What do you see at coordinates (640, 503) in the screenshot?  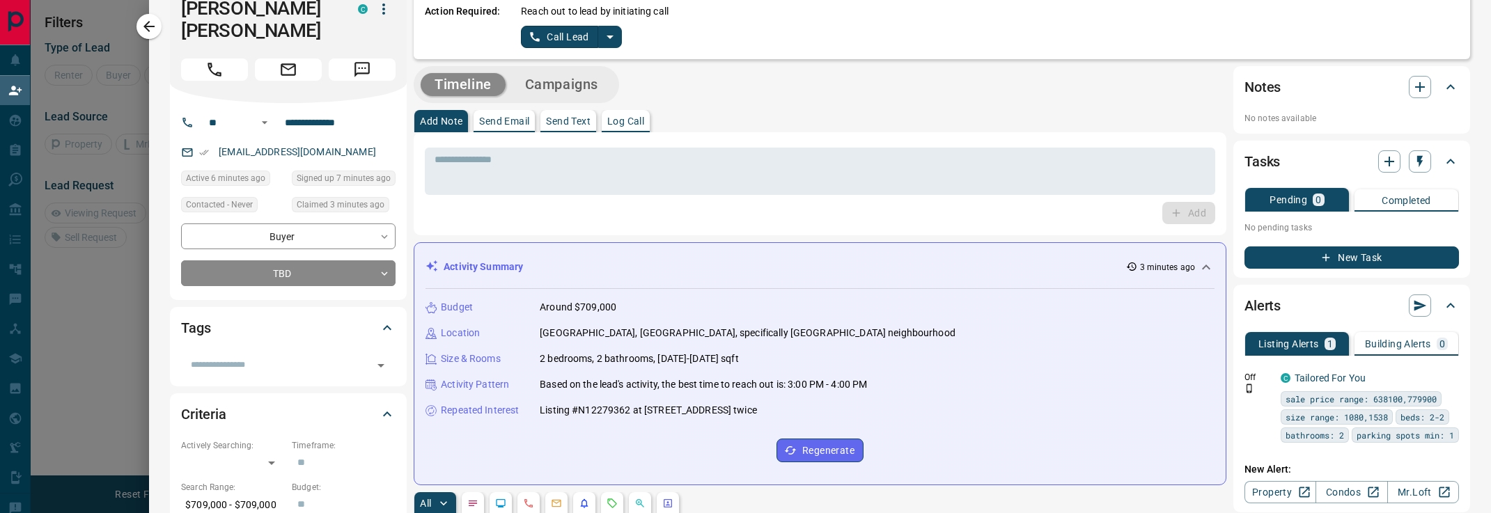 I see `svg: Opportunities` at bounding box center [640, 503].